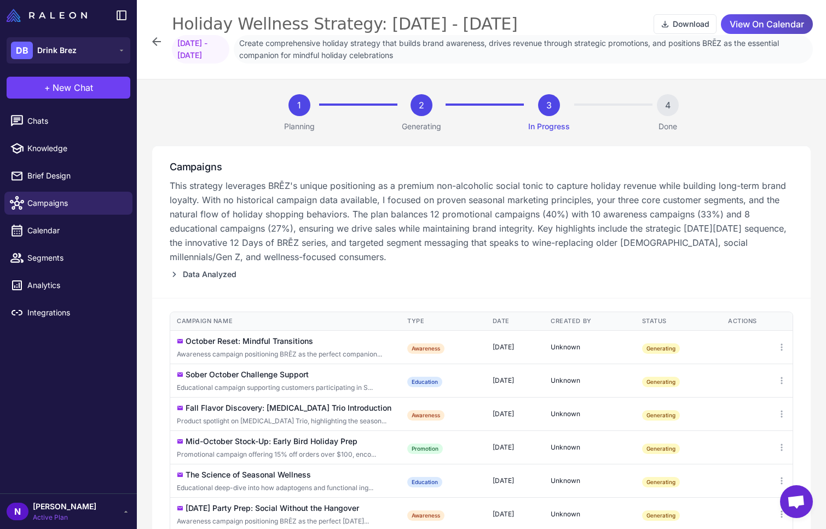 The image size is (826, 529). What do you see at coordinates (68, 121) in the screenshot?
I see `a: Chats` at bounding box center [68, 121].